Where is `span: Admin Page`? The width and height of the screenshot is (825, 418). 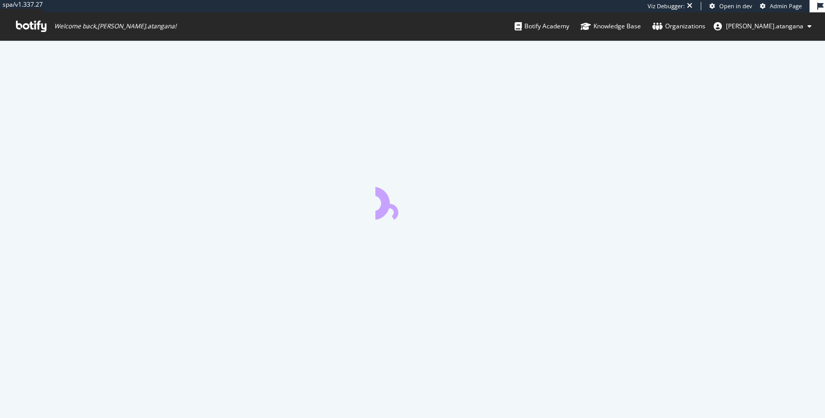 span: Admin Page is located at coordinates (786, 6).